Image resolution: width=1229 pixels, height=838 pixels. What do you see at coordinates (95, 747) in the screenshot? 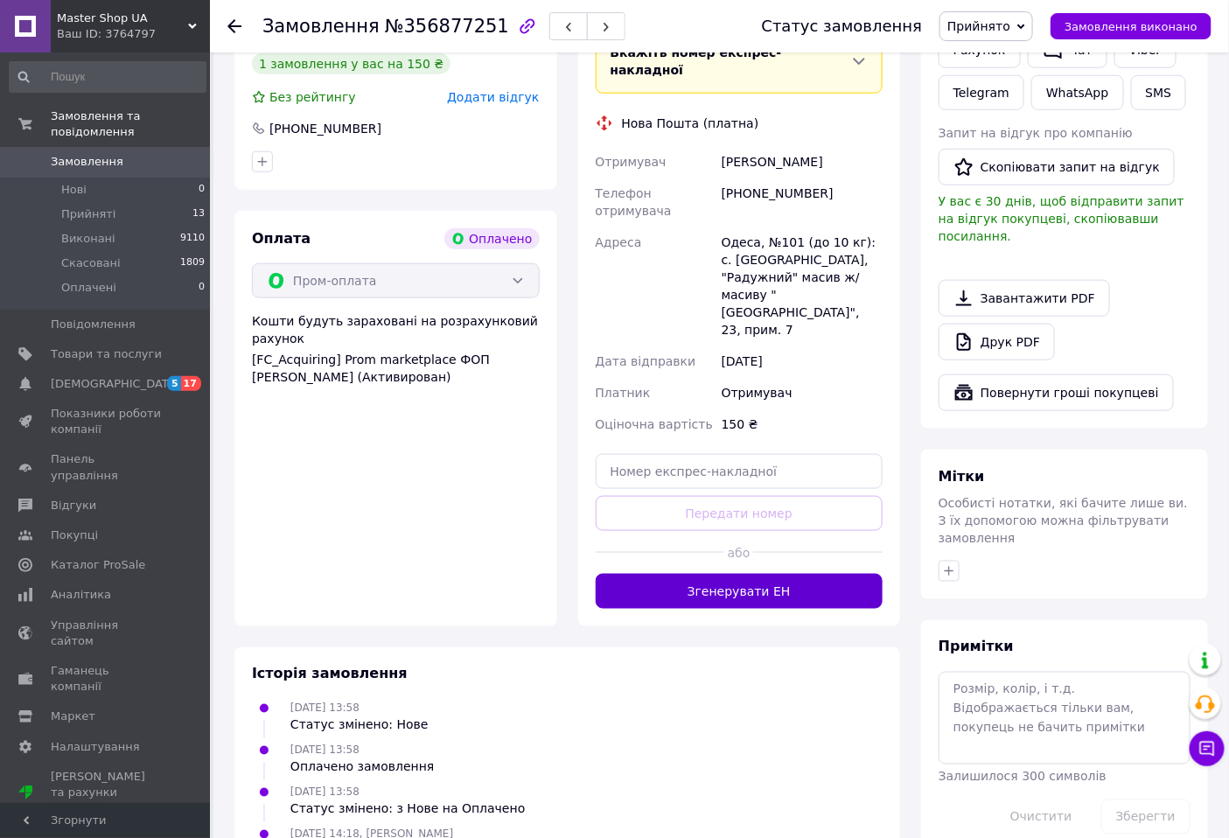
I see `span: Налаштування` at bounding box center [95, 747].